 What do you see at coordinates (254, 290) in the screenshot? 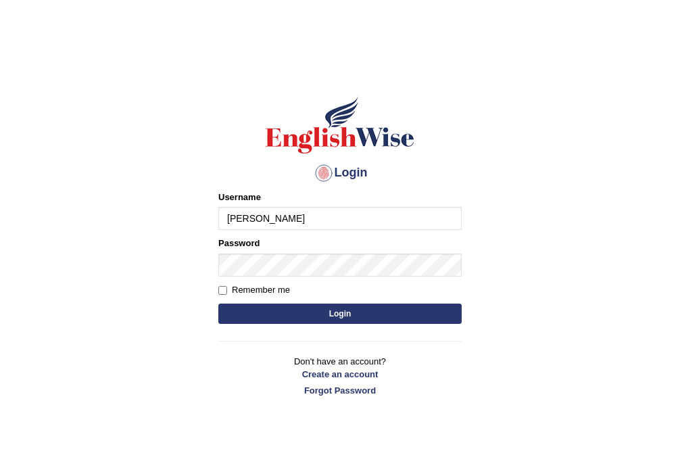
I see `label: Remember me` at bounding box center [254, 290].